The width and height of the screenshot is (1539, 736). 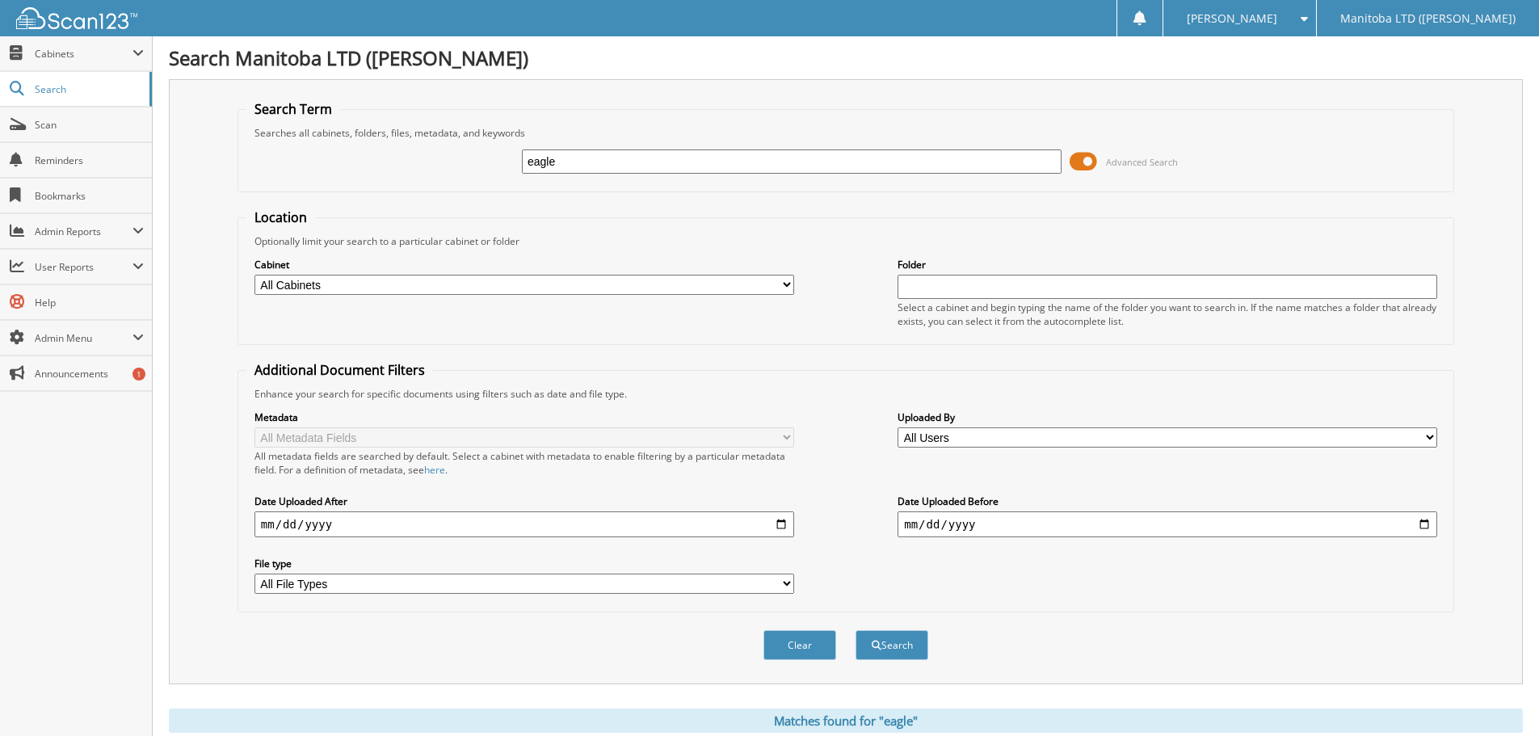 I want to click on label: Folder, so click(x=1167, y=264).